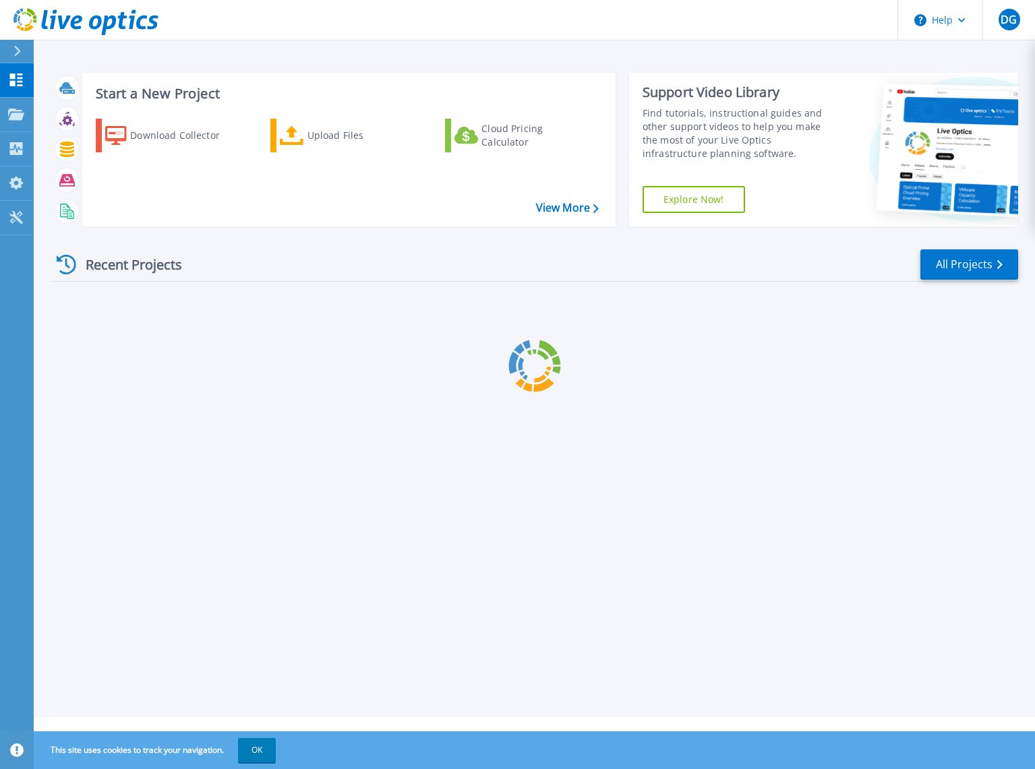 The width and height of the screenshot is (1035, 769). What do you see at coordinates (361, 136) in the screenshot?
I see `div: Upload Files` at bounding box center [361, 136].